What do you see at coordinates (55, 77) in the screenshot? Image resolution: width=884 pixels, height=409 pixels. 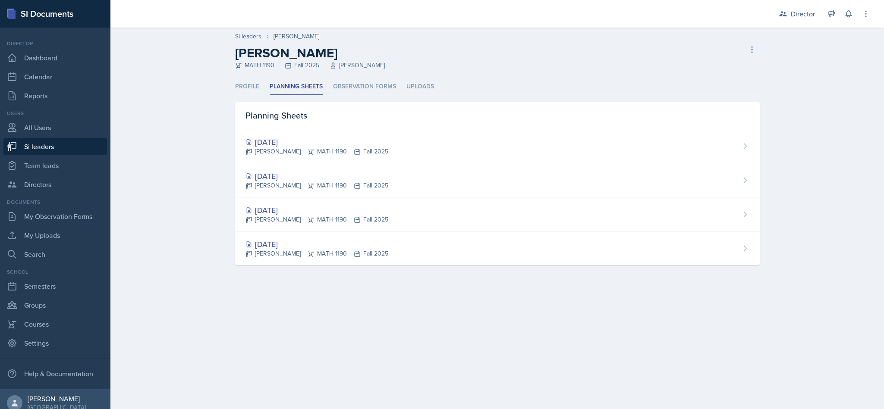 I see `a: Calendar` at bounding box center [55, 77].